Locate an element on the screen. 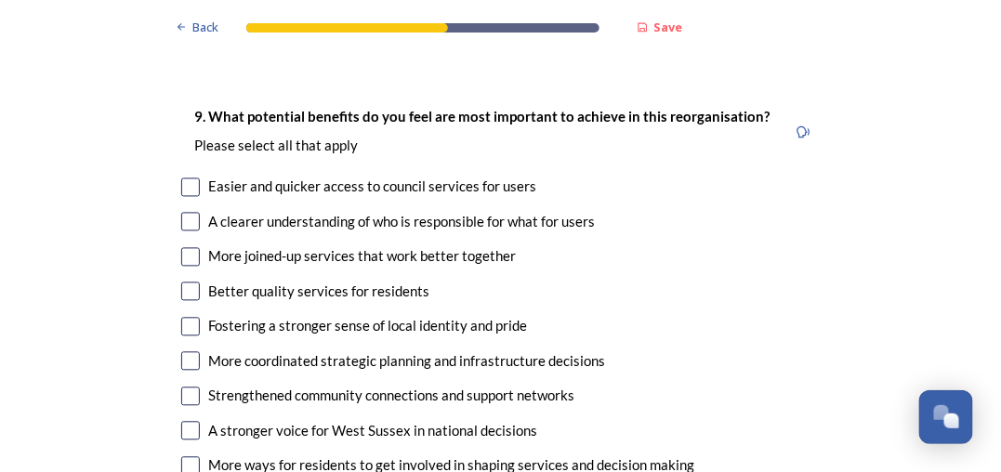 This screenshot has width=1001, height=472. div: Strengthened community connections and support networks is located at coordinates (392, 396).